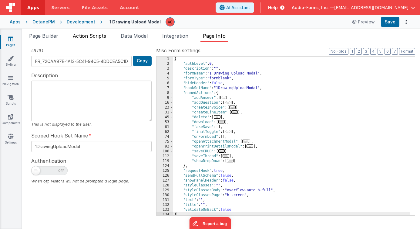 The image size is (420, 229). What do you see at coordinates (165, 88) in the screenshot?
I see `div: 7` at bounding box center [165, 88].